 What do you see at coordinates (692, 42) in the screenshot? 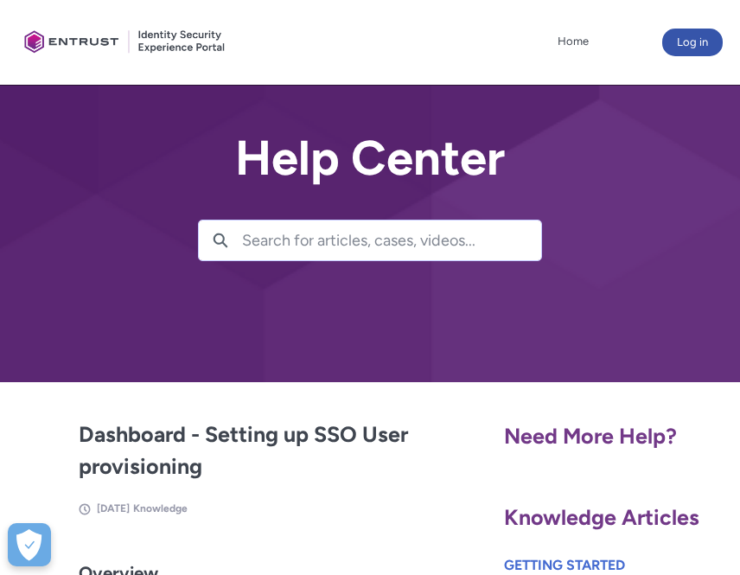
I see `button: Log in` at bounding box center [692, 42].